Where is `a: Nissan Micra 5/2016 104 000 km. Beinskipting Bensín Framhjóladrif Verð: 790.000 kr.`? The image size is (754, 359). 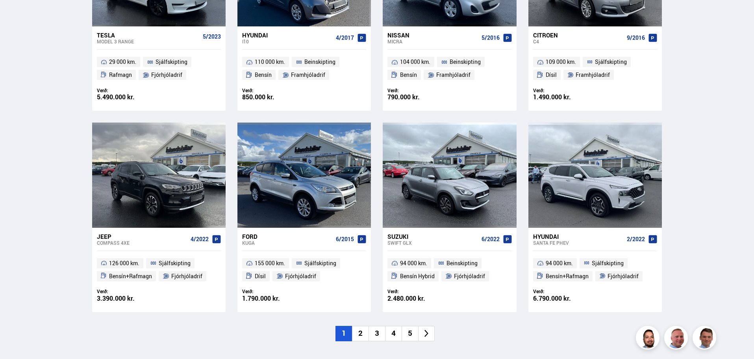
a: Nissan Micra 5/2016 104 000 km. Beinskipting Bensín Framhjóladrif Verð: 790.000 kr. is located at coordinates (449, 69).